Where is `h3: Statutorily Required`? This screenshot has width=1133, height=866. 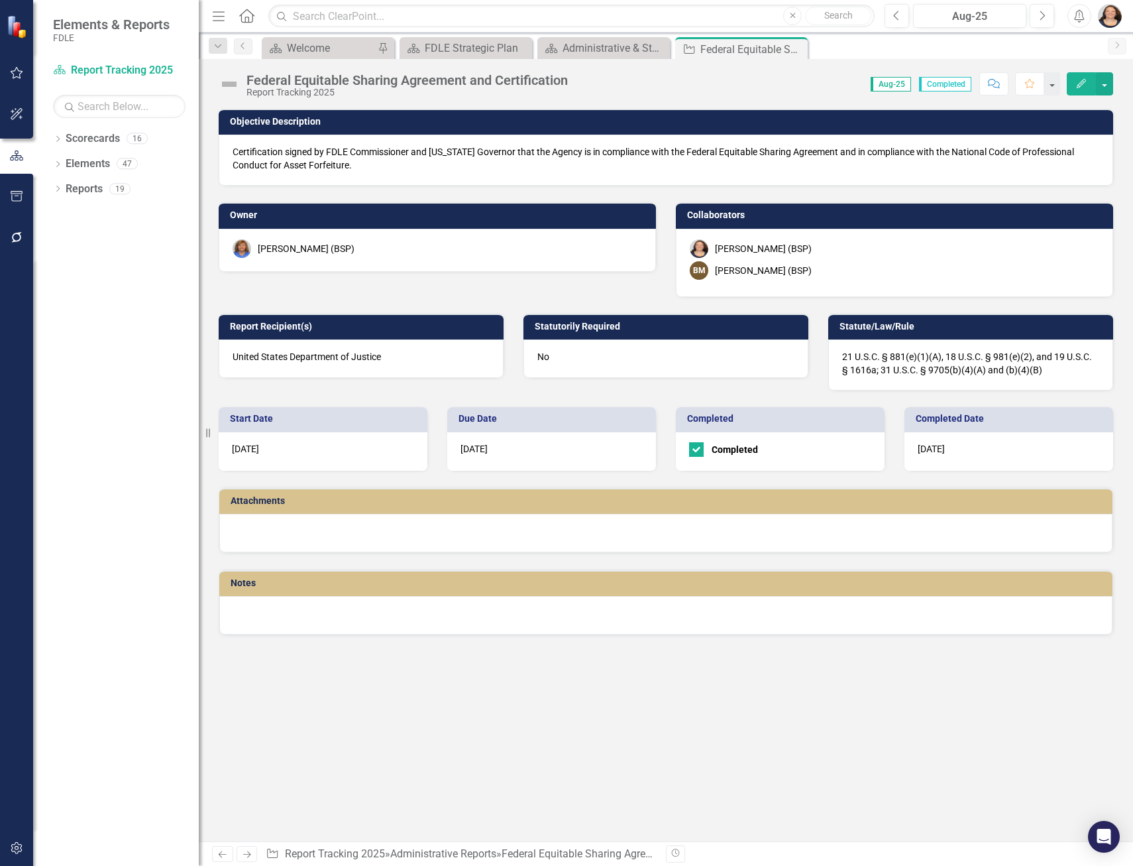 h3: Statutorily Required is located at coordinates (668, 326).